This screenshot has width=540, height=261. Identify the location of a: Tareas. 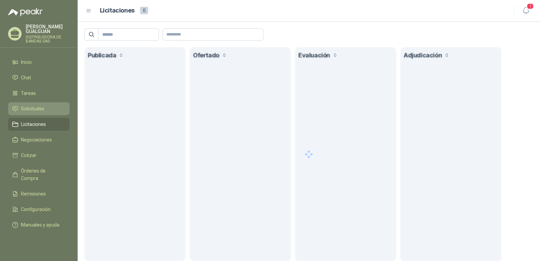
(39, 93).